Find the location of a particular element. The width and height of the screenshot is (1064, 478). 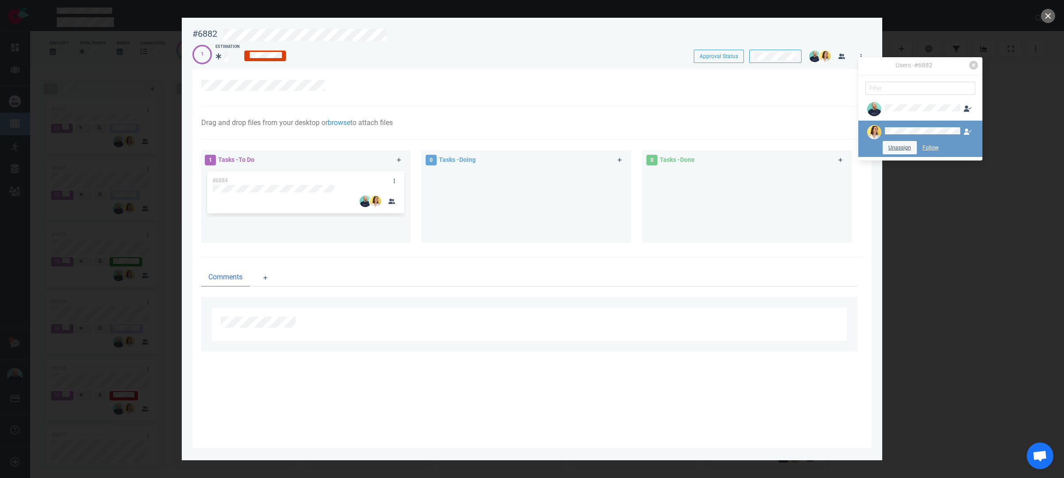

div: Users · #6882 is located at coordinates (913, 66).